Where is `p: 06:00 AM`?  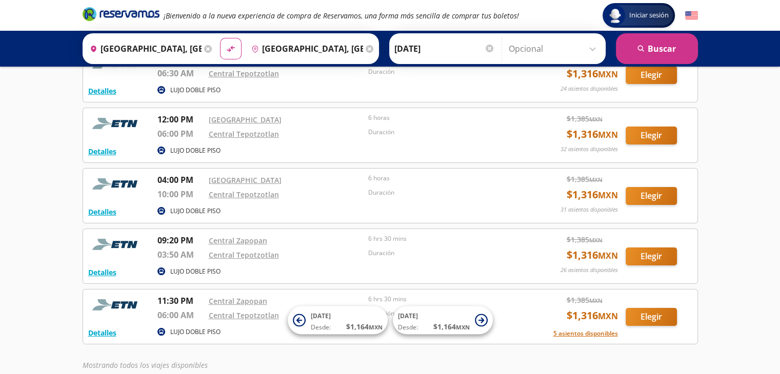
p: 06:00 AM is located at coordinates (181, 315).